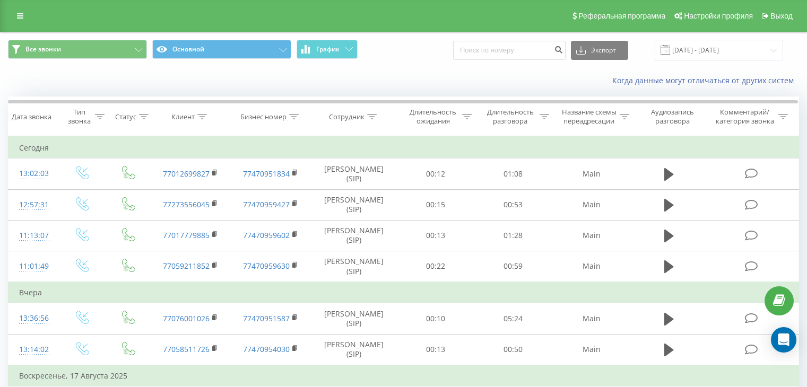  Describe the element at coordinates (33, 173) in the screenshot. I see `div: 13:02:03` at that location.